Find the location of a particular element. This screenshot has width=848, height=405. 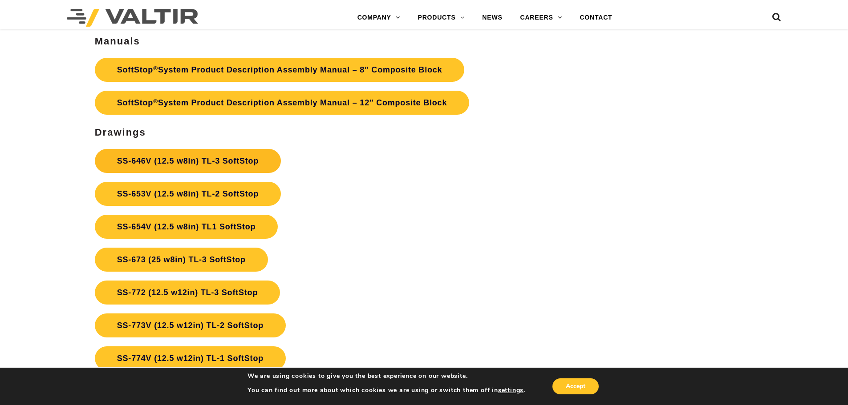

button: settings is located at coordinates (510, 391).